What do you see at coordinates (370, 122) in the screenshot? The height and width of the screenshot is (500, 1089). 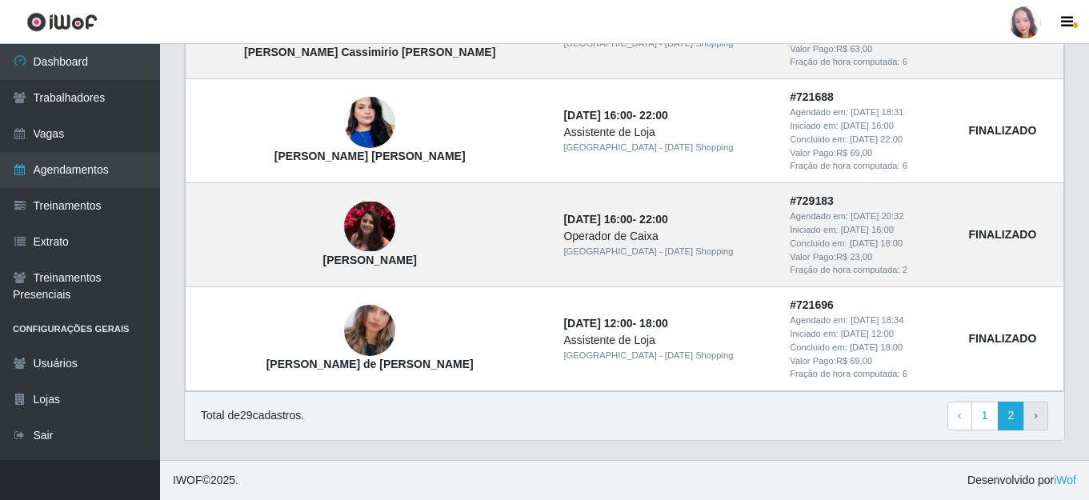 I see `img: Estefânia da costa Silva` at bounding box center [370, 122].